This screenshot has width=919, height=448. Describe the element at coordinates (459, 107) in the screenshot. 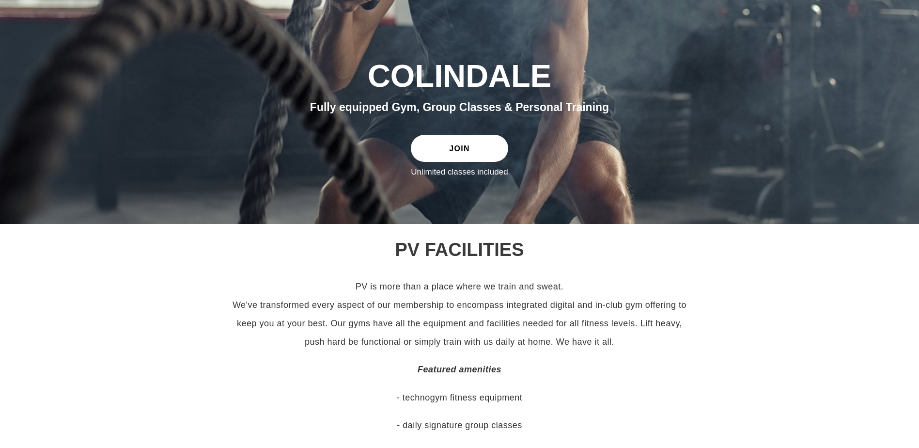

I see `span: Fully equipped Gym, Group Classes & Personal Training` at that location.